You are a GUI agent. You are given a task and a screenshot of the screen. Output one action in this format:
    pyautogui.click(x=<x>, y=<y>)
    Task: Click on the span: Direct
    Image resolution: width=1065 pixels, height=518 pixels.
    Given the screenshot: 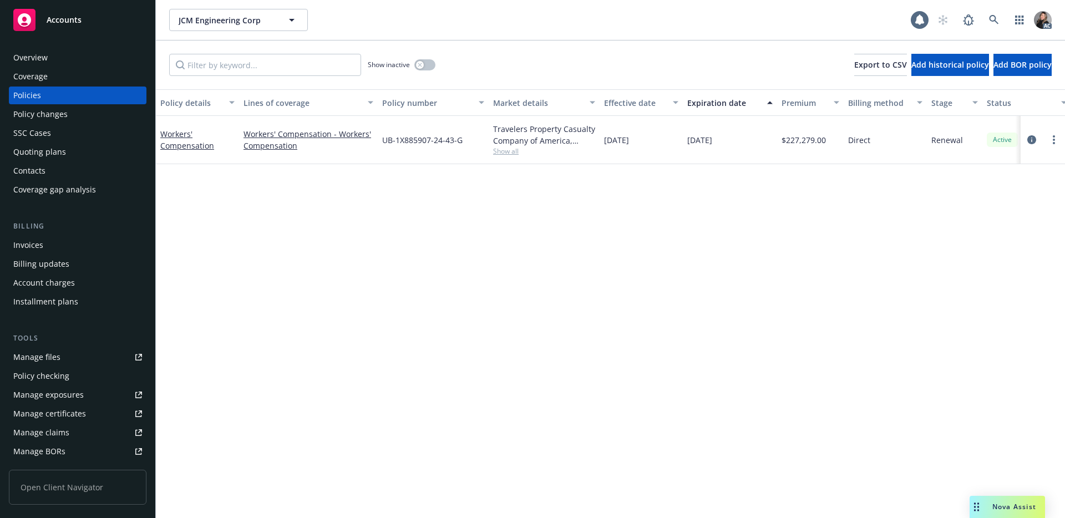 What is the action you would take?
    pyautogui.click(x=859, y=140)
    